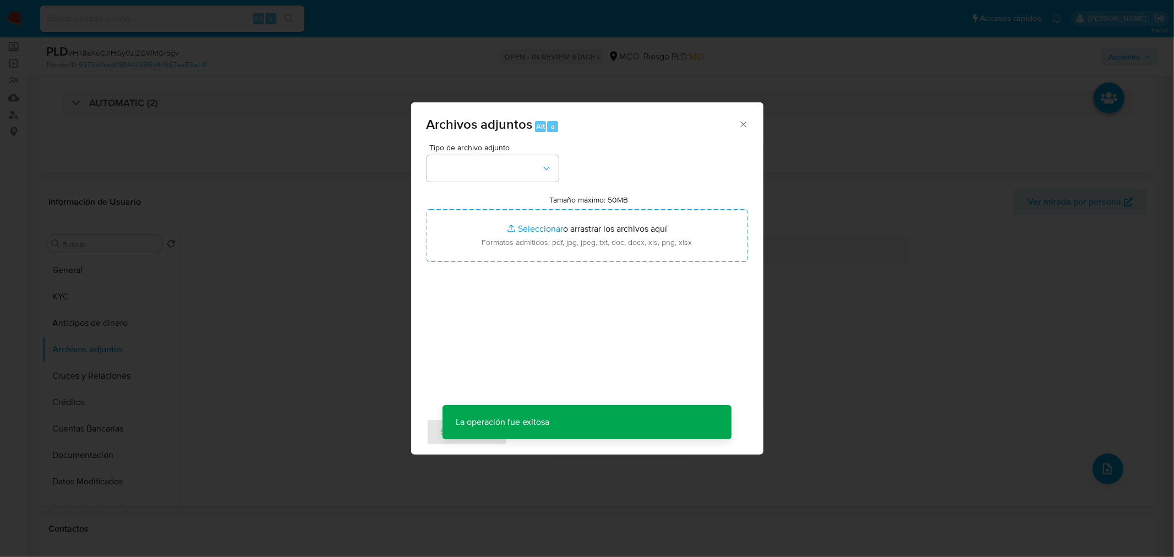 The width and height of the screenshot is (1174, 557). Describe the element at coordinates (479, 124) in the screenshot. I see `span: Archivos adjuntos` at that location.